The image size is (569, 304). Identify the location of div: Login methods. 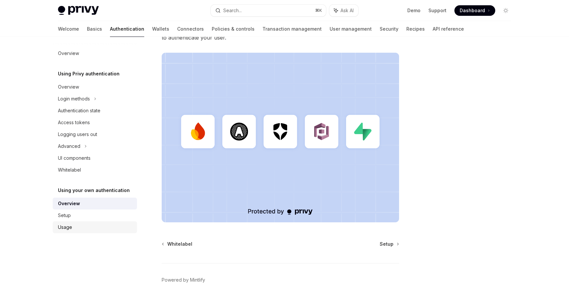
(74, 99).